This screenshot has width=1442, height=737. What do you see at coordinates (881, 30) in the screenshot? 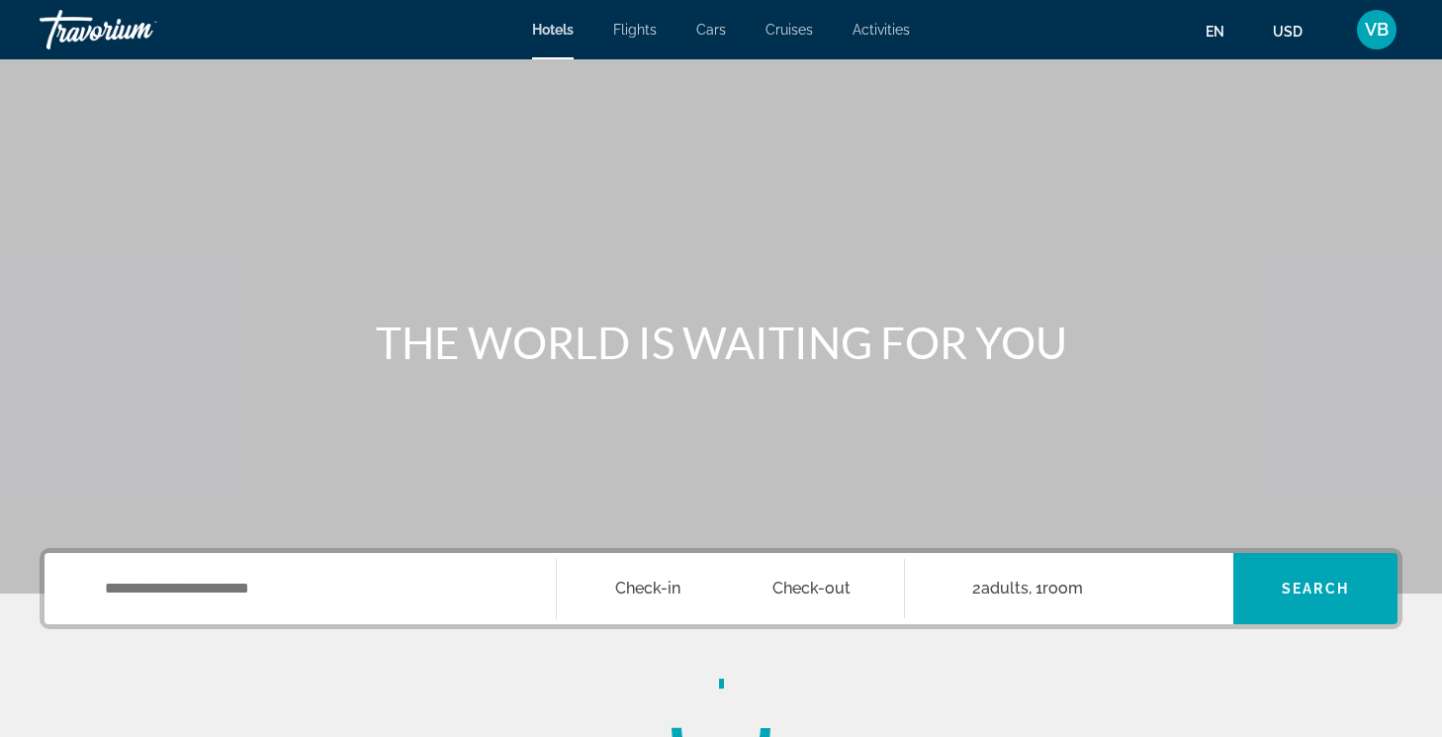
I see `span: Activities` at bounding box center [881, 30].